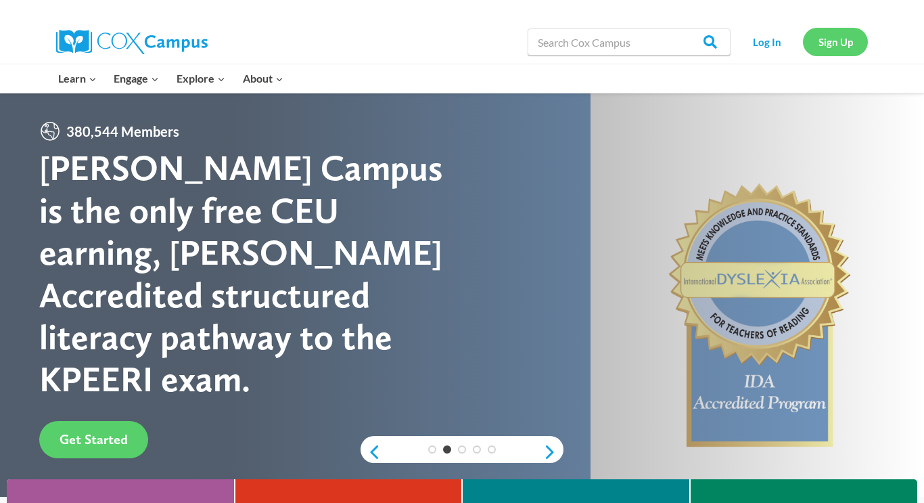 The image size is (924, 503). What do you see at coordinates (554, 452) in the screenshot?
I see `a: next` at bounding box center [554, 452].